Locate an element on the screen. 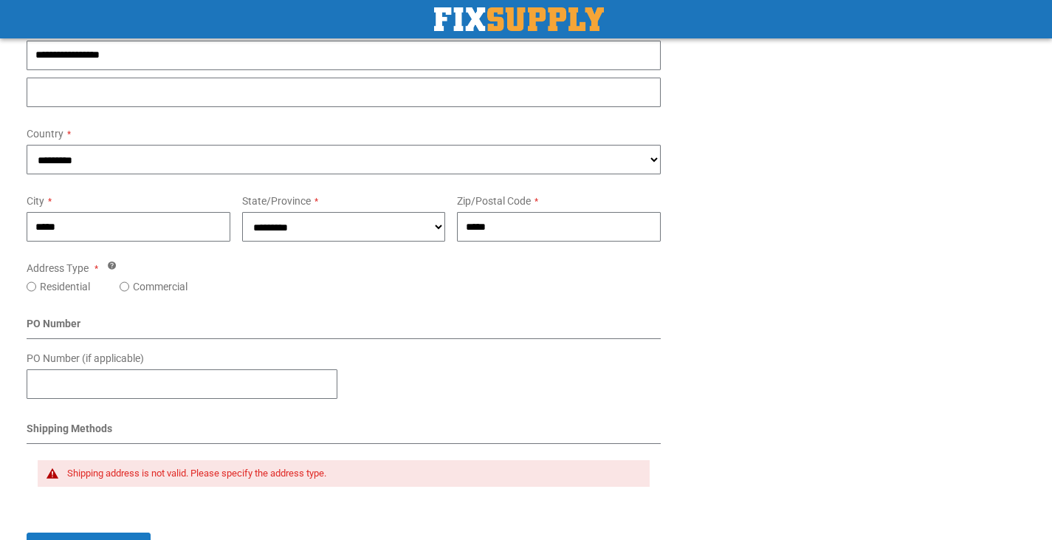 Image resolution: width=1052 pixels, height=540 pixels. span: PO Number (if applicable) is located at coordinates (85, 358).